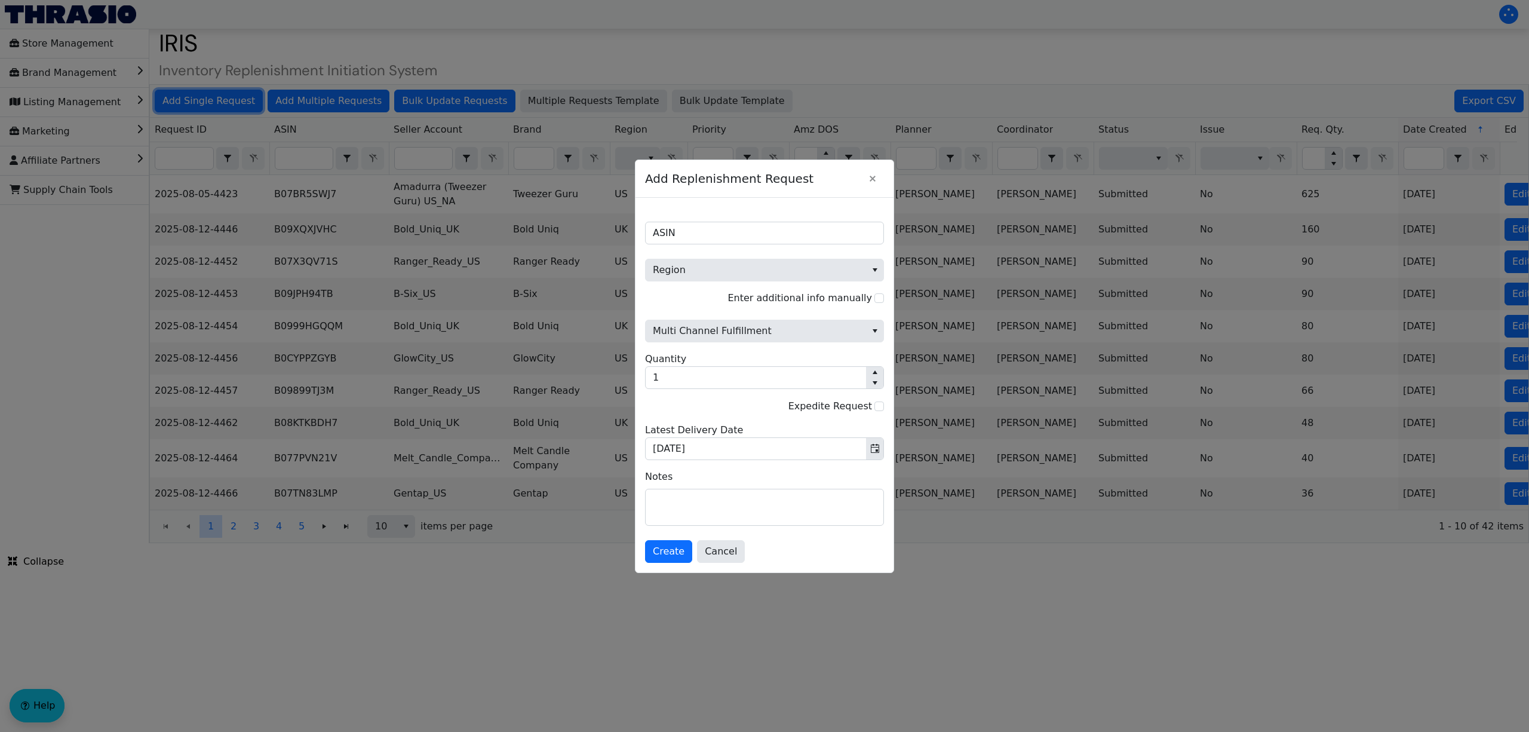 The height and width of the screenshot is (732, 1529). What do you see at coordinates (874, 449) in the screenshot?
I see `button: Toggle calendar` at bounding box center [874, 449].